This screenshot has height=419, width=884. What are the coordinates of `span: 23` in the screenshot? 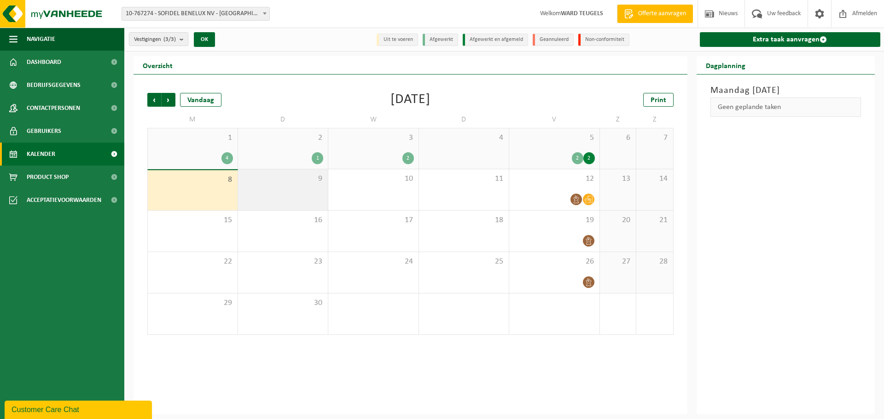 It's located at (283, 262).